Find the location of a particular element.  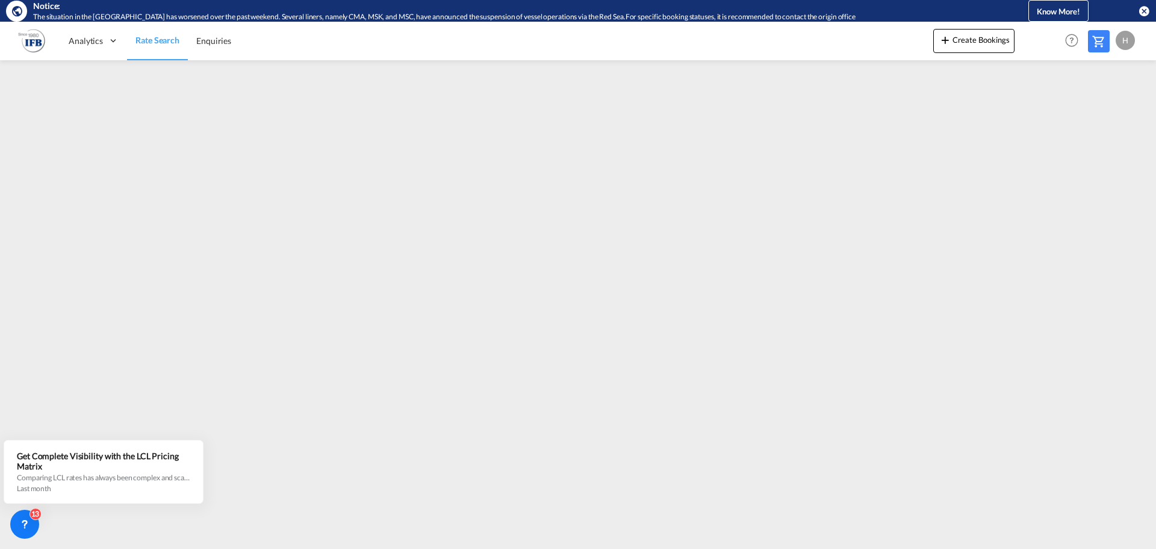

div: H is located at coordinates (1125, 40).